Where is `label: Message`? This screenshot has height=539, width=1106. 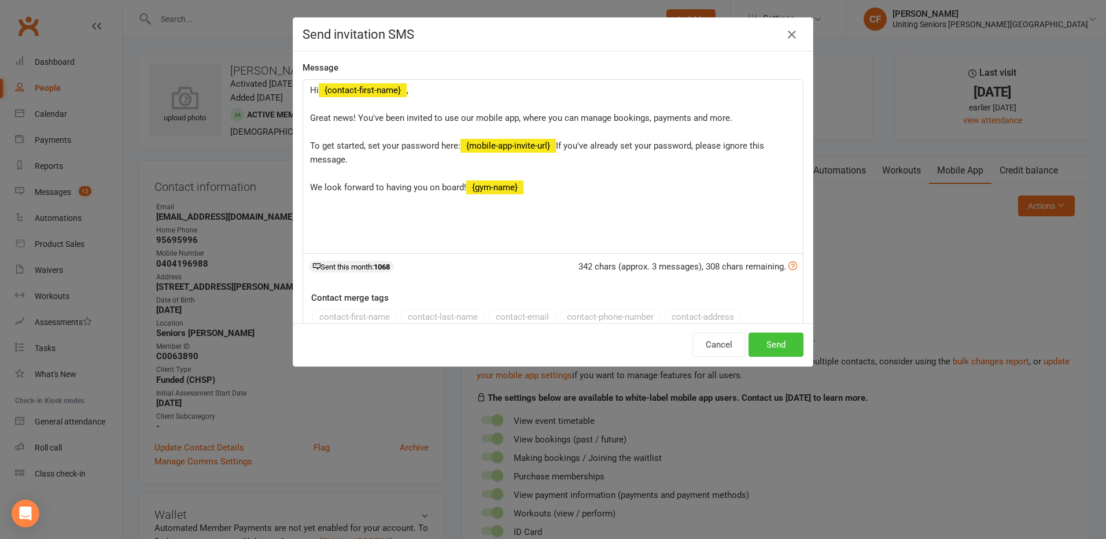
label: Message is located at coordinates (321, 68).